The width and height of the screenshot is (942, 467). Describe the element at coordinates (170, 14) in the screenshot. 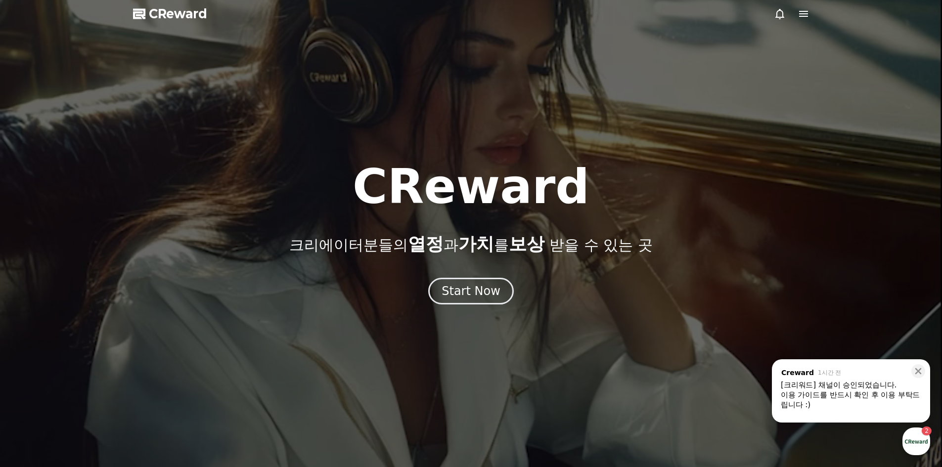

I see `a: CReward` at that location.